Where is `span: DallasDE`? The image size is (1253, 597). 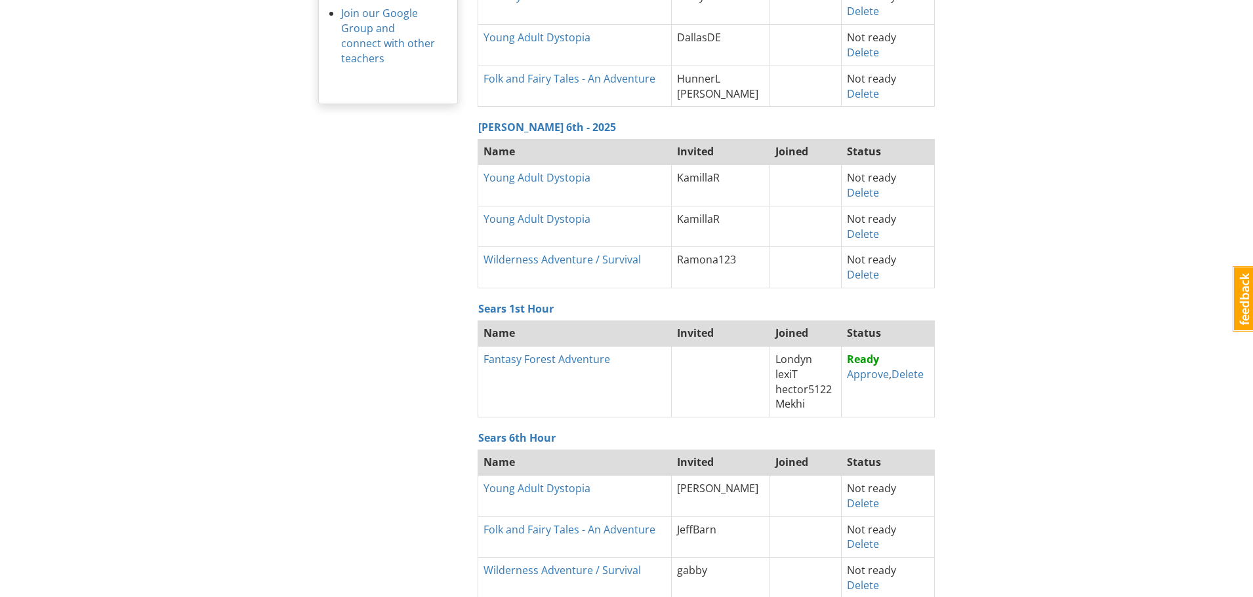 span: DallasDE is located at coordinates (698, 37).